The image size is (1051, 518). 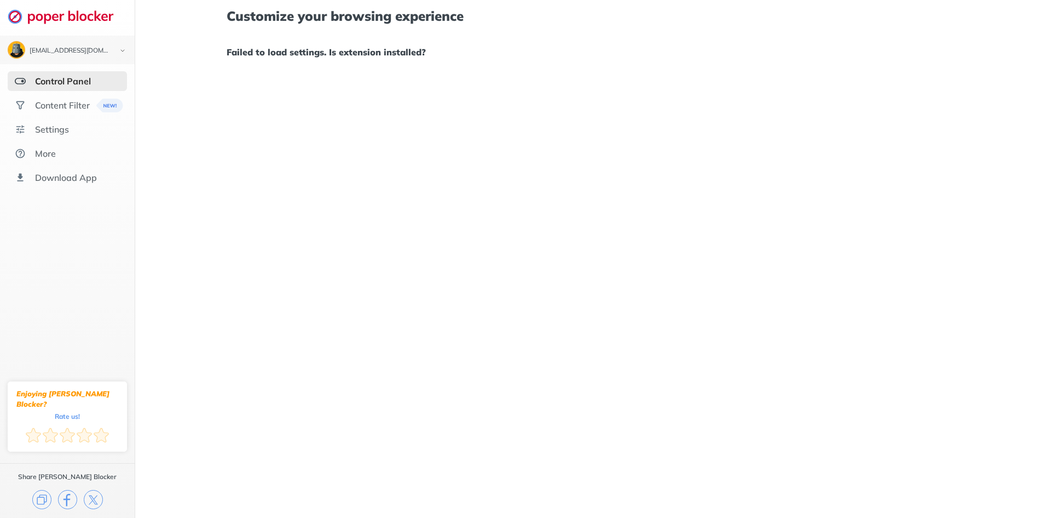 I want to click on div: Content Filter, so click(x=62, y=105).